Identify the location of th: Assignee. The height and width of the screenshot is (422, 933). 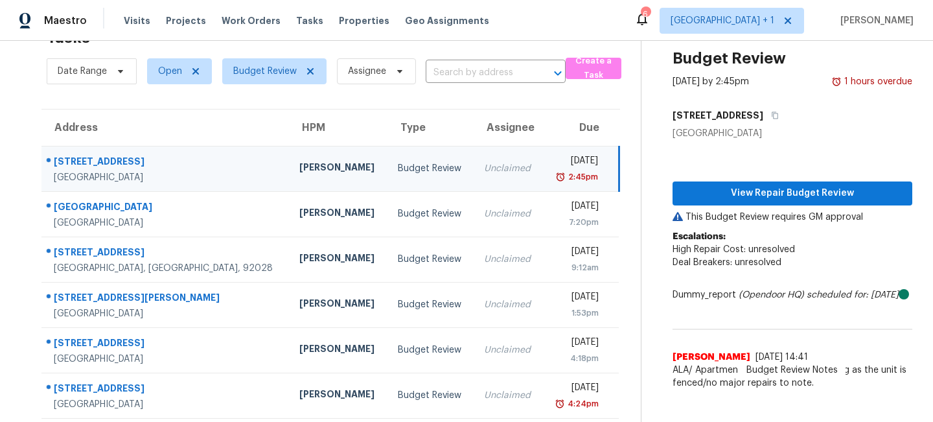
(508, 128).